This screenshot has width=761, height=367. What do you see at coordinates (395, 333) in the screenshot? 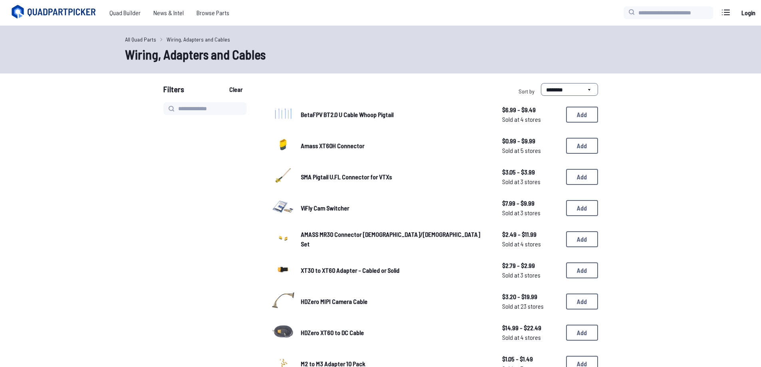
I see `a: HDZero XT60 to DC Cable` at bounding box center [395, 333].